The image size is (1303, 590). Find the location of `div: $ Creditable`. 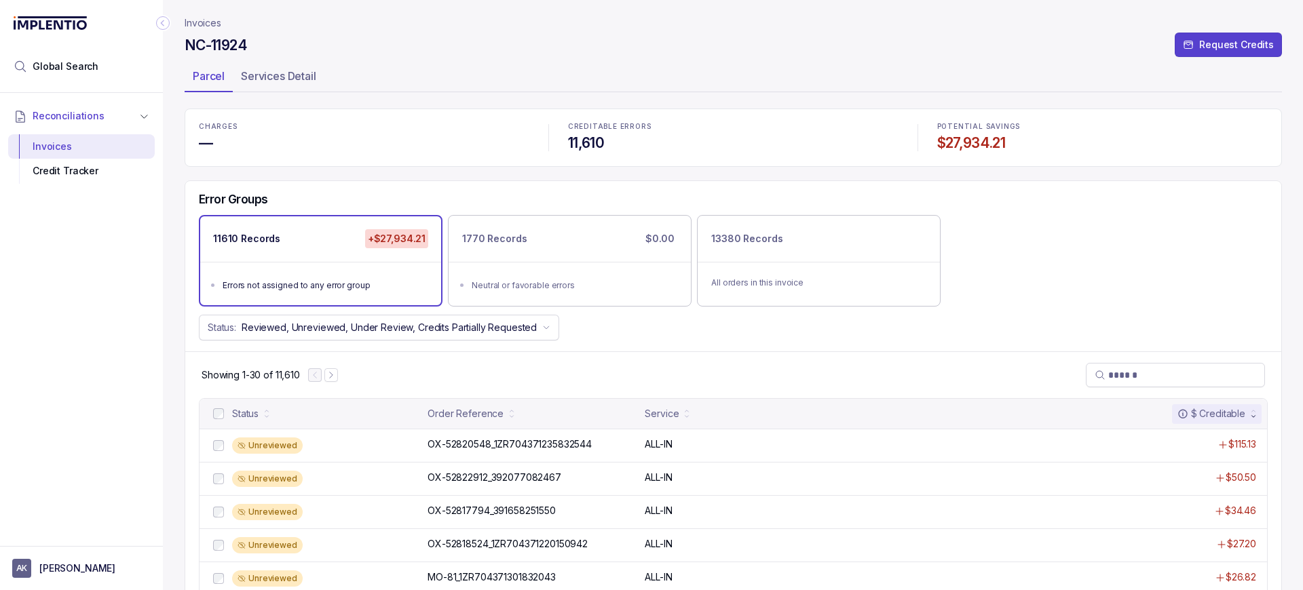

div: $ Creditable is located at coordinates (1211, 414).